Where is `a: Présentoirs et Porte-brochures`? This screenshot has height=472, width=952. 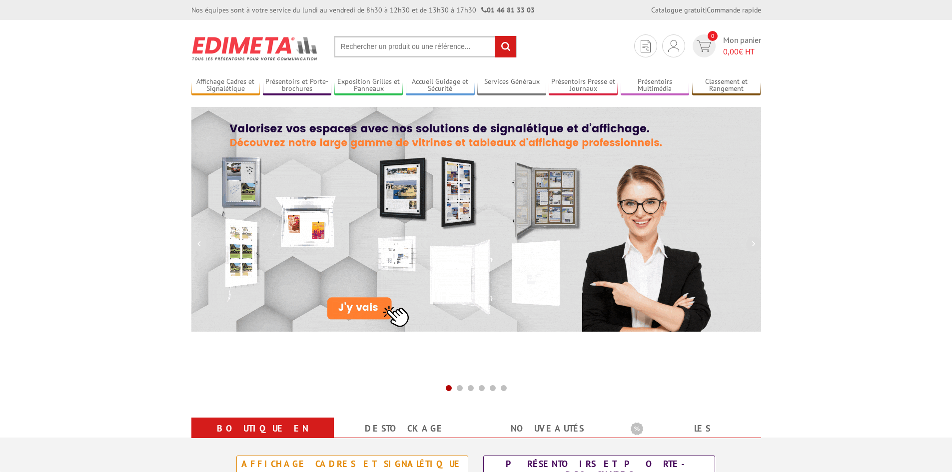
a: Présentoirs et Porte-brochures is located at coordinates (297, 85).